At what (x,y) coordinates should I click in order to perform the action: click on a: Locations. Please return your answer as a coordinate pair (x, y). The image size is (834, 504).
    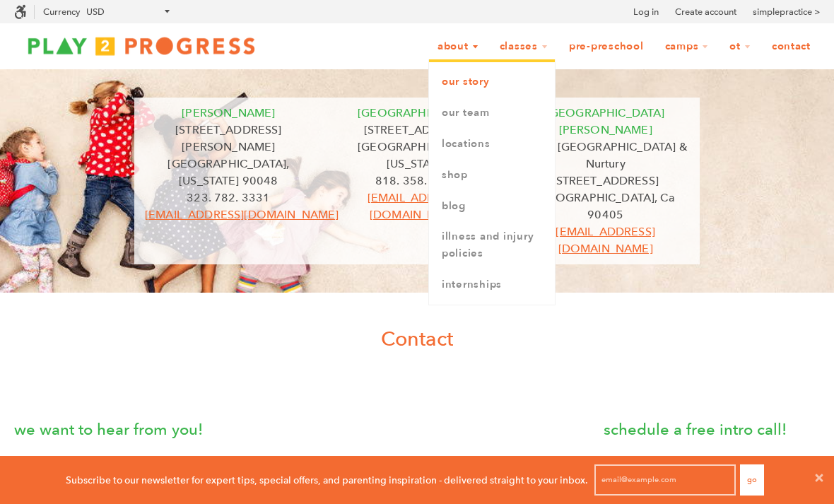
    Looking at the image, I should click on (492, 144).